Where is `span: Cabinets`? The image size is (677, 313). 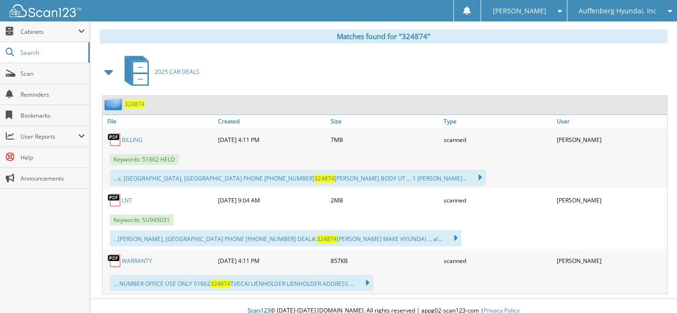
span: Cabinets is located at coordinates (49, 31).